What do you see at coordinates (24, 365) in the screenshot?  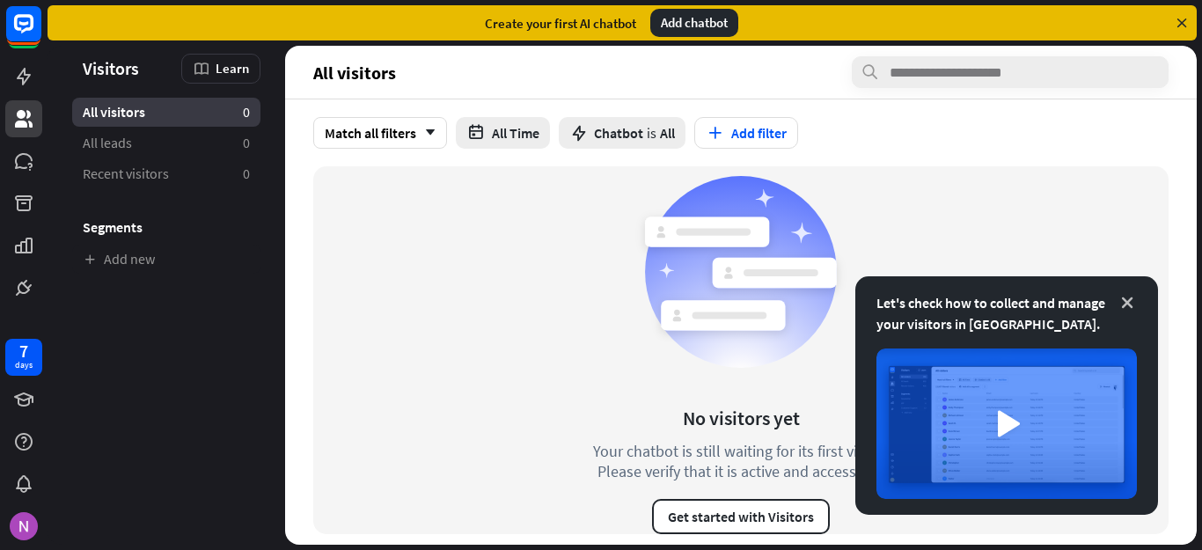 I see `div: days` at bounding box center [24, 365].